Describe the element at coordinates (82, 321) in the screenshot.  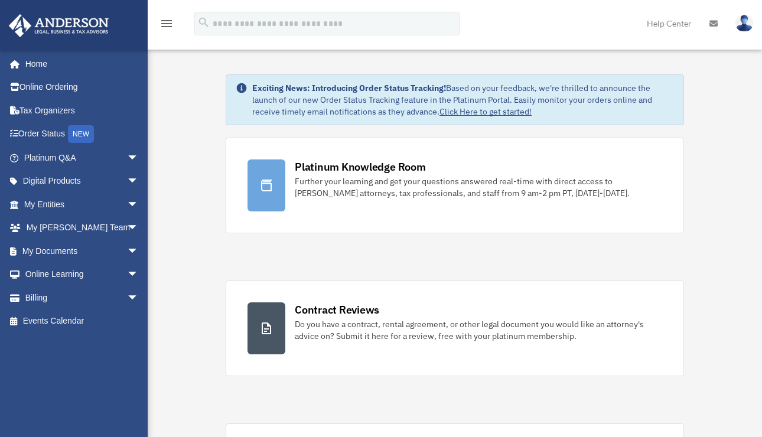
I see `a: Events Calendar` at that location.